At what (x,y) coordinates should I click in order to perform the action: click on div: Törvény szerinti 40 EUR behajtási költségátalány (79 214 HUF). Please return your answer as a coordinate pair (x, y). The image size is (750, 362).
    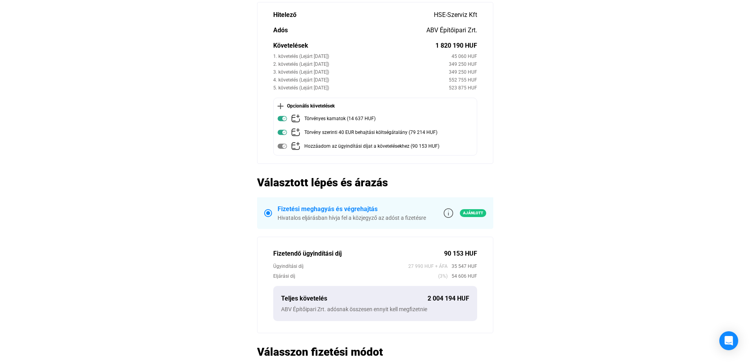
    Looking at the image, I should click on (371, 132).